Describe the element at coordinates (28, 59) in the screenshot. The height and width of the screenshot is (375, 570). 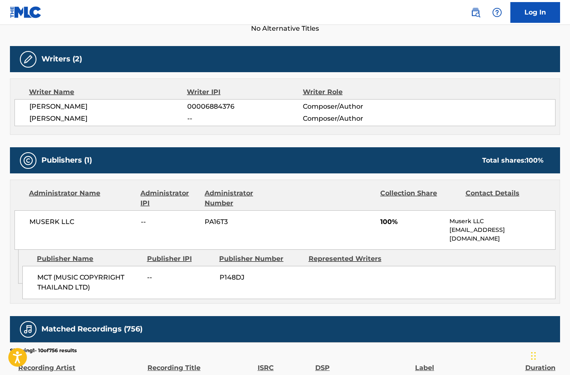
I see `img: Writers` at that location.